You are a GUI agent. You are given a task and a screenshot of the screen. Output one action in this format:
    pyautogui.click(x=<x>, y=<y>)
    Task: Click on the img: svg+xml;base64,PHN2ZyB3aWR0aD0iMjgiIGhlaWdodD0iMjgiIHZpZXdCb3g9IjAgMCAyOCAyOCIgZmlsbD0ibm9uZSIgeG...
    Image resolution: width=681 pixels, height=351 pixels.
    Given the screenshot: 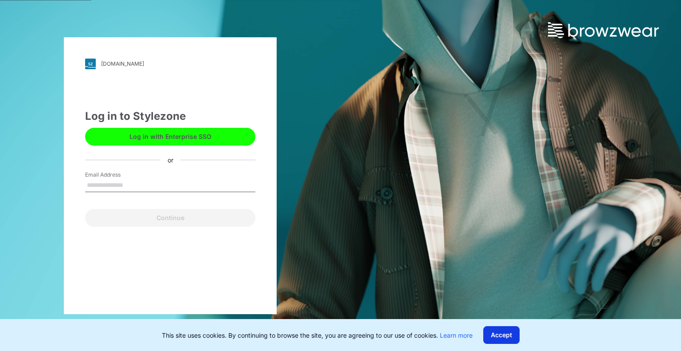 What is the action you would take?
    pyautogui.click(x=90, y=64)
    